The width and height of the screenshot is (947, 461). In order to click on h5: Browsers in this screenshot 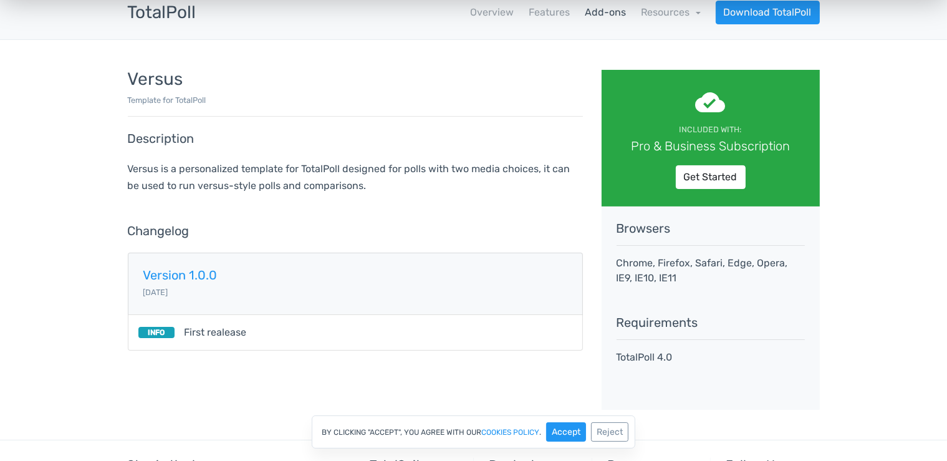, I will do `click(711, 228)`.